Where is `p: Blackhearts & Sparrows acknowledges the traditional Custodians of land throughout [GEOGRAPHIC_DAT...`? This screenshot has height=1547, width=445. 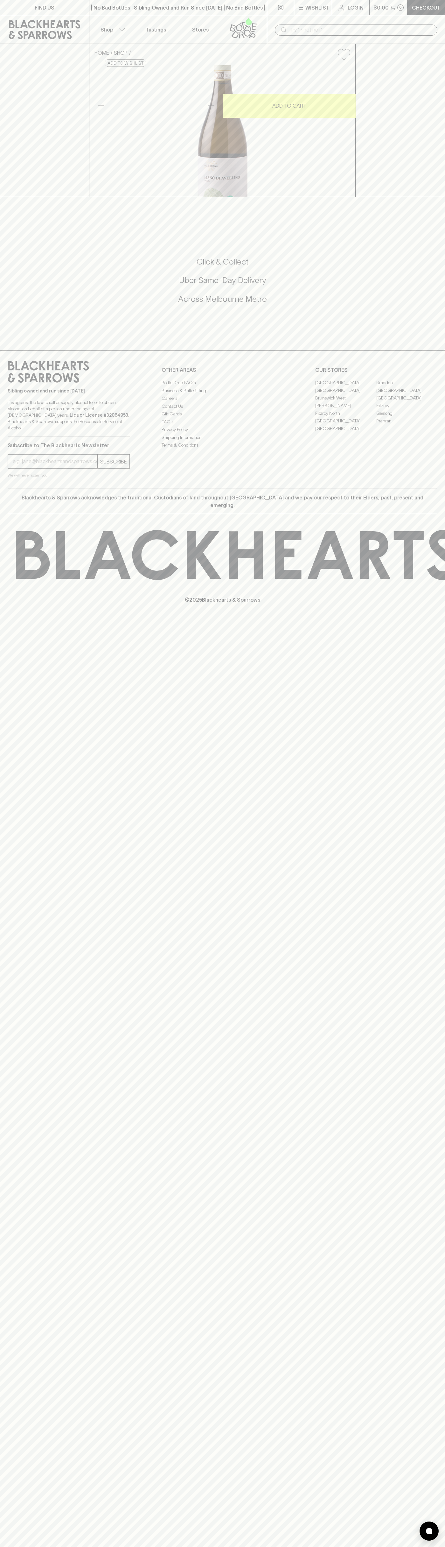
p: Blackhearts & Sparrows acknowledges the traditional Custodians of land throughout [GEOGRAPHIC_DAT... is located at coordinates (223, 501).